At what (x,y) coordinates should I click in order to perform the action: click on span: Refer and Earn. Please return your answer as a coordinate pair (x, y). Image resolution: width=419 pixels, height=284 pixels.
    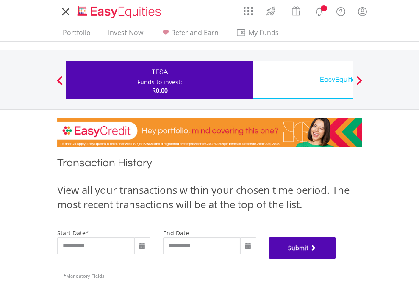
    Looking at the image, I should click on (195, 33).